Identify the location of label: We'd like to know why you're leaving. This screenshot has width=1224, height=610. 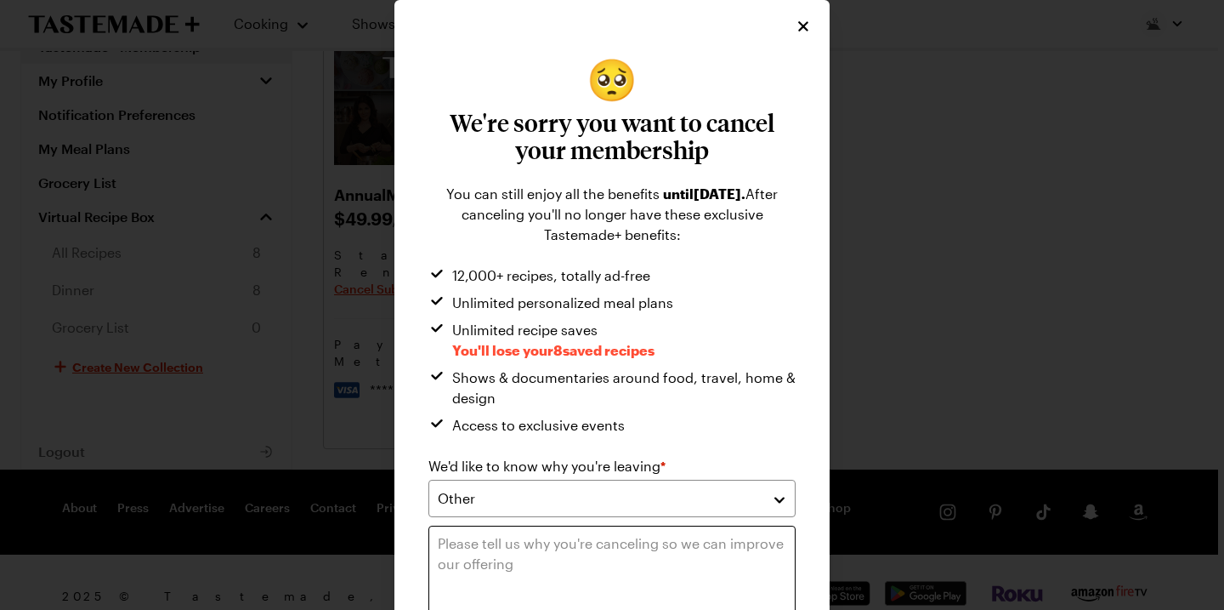
(547, 466).